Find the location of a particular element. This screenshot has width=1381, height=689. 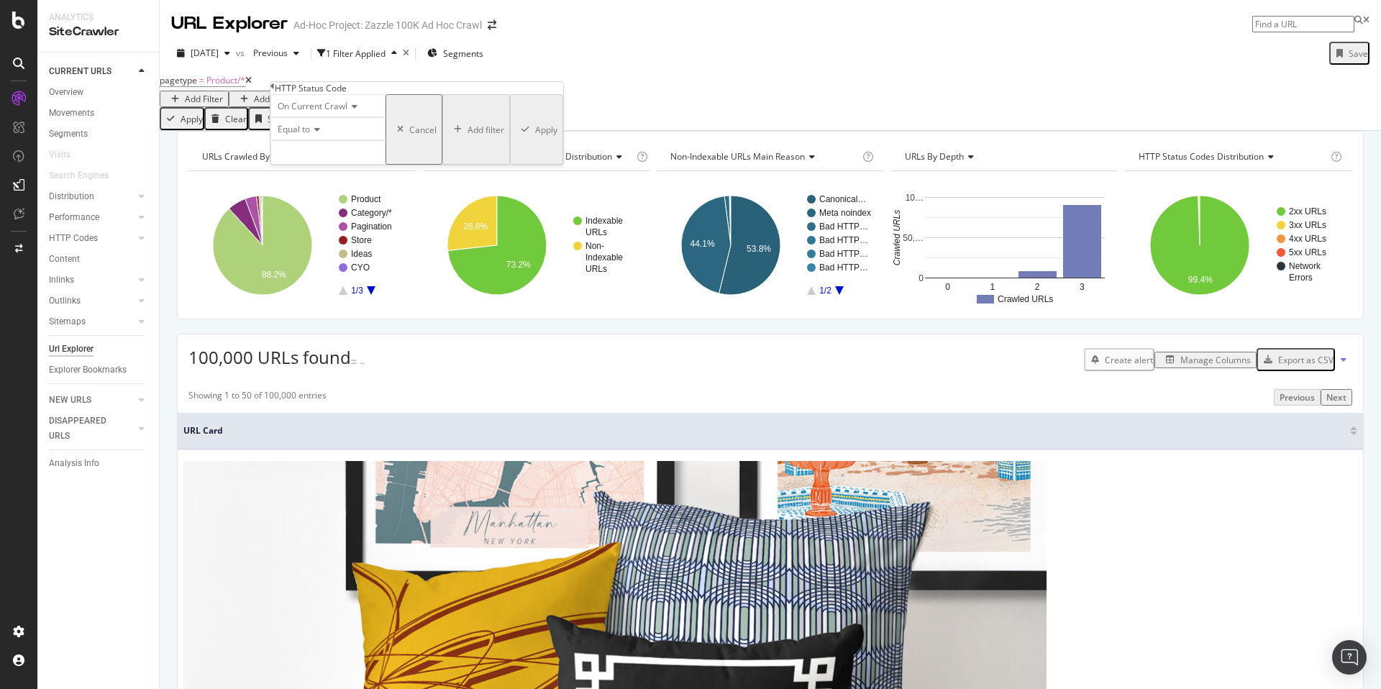

div: arrow-right-arrow-left is located at coordinates (492, 25).